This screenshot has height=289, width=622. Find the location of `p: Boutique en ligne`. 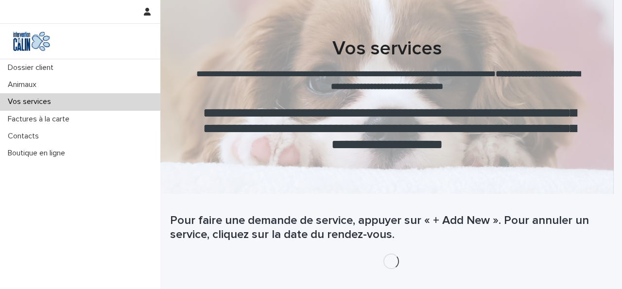

p: Boutique en ligne is located at coordinates (38, 153).